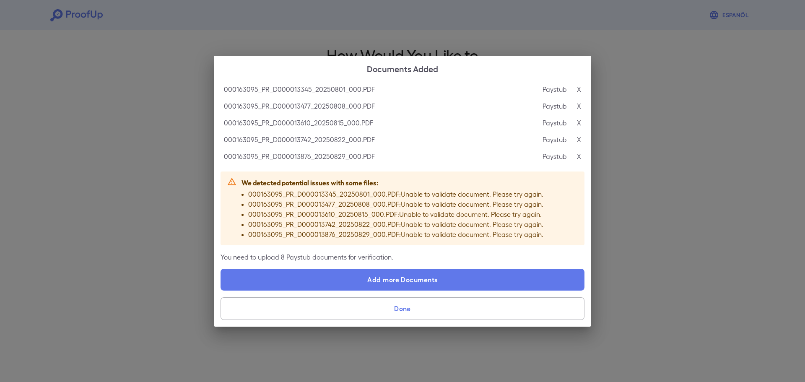 The image size is (805, 382). I want to click on p: 000163095_PR_D000013610_20250815_000.PDF : Unable to validate document. Please try again., so click(396, 214).